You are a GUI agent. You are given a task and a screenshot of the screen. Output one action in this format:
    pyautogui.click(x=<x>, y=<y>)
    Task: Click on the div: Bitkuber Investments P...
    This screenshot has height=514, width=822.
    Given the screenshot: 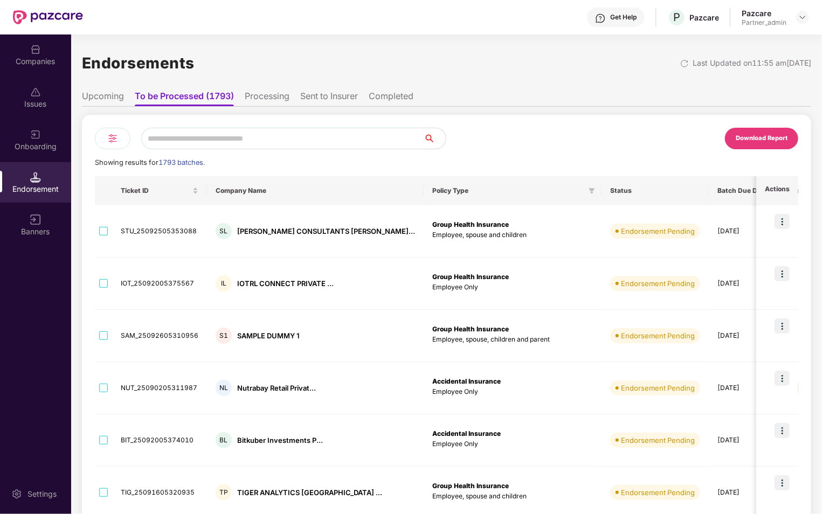 What is the action you would take?
    pyautogui.click(x=280, y=441)
    